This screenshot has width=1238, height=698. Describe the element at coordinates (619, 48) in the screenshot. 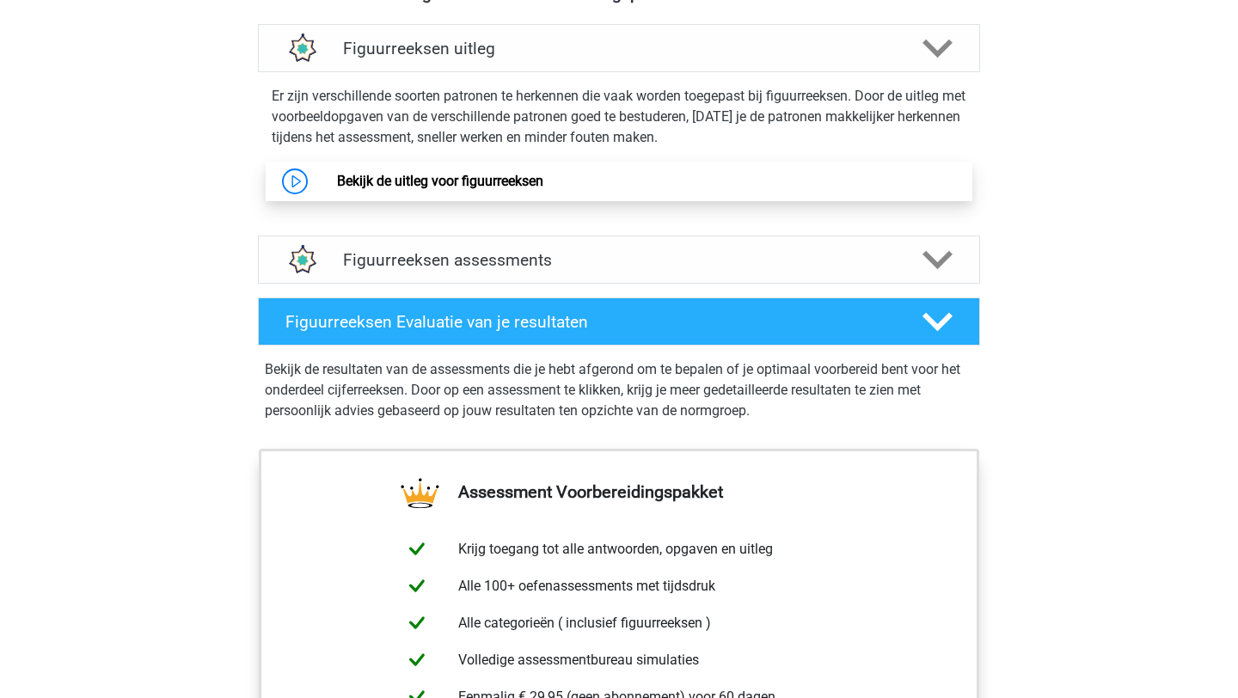

I see `a: uitleg Figuurreeksen uitleg` at that location.